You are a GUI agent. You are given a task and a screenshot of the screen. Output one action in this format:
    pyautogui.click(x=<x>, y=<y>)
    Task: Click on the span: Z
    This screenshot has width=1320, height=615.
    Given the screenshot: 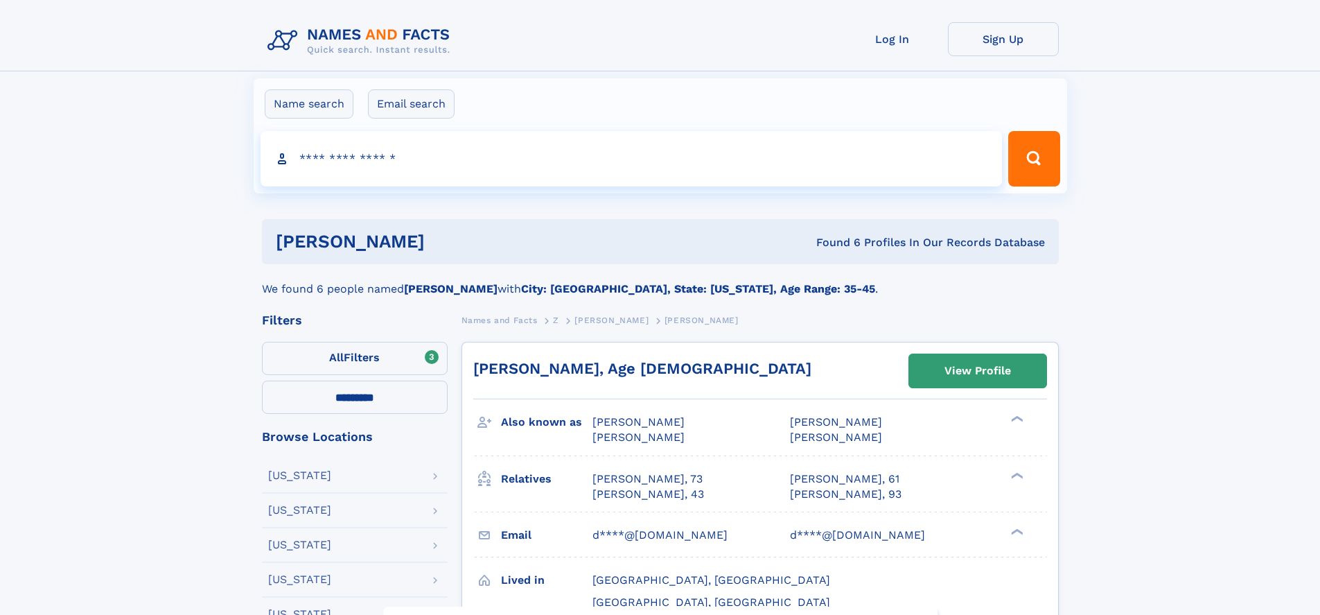 What is the action you would take?
    pyautogui.click(x=556, y=320)
    